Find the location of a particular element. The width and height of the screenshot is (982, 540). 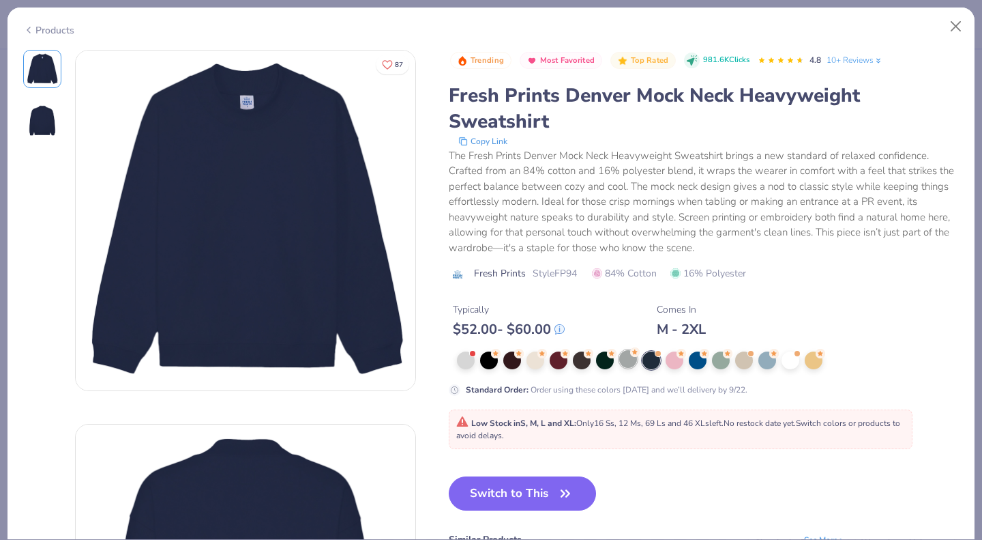

span: Style FP94 is located at coordinates (555, 273).